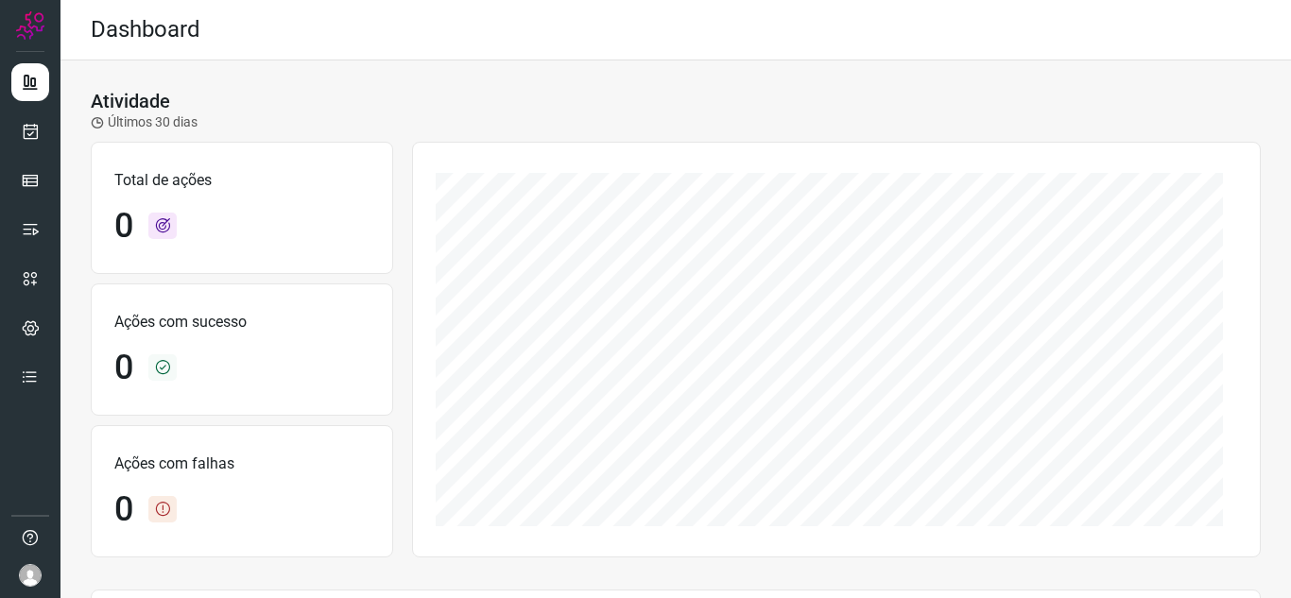 This screenshot has width=1291, height=598. What do you see at coordinates (242, 181) in the screenshot?
I see `p: Total de ações` at bounding box center [242, 181].